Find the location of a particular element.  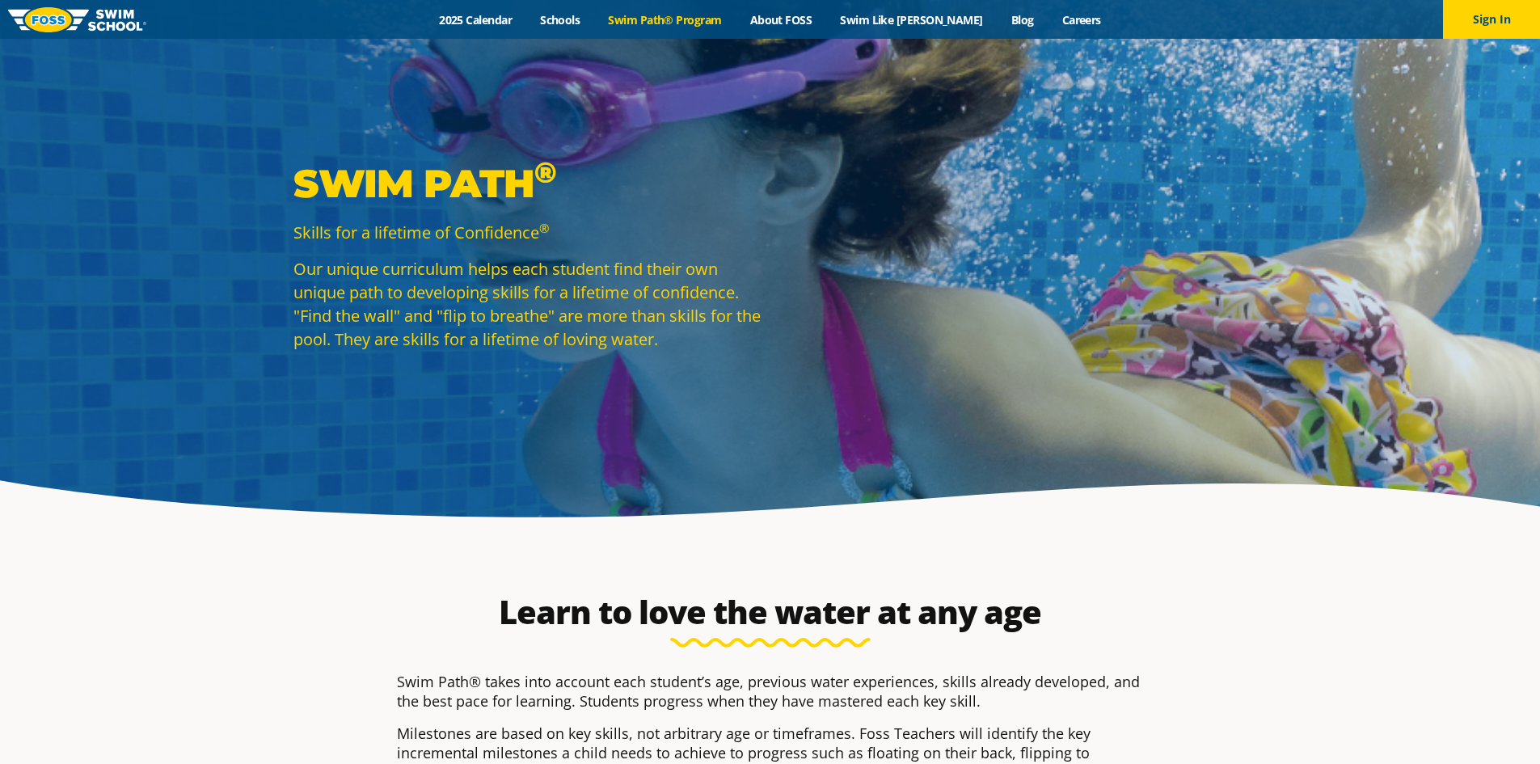

p: Swim Path® takes into account each student’s age, previous water experiences, skills already deve... is located at coordinates (770, 691).